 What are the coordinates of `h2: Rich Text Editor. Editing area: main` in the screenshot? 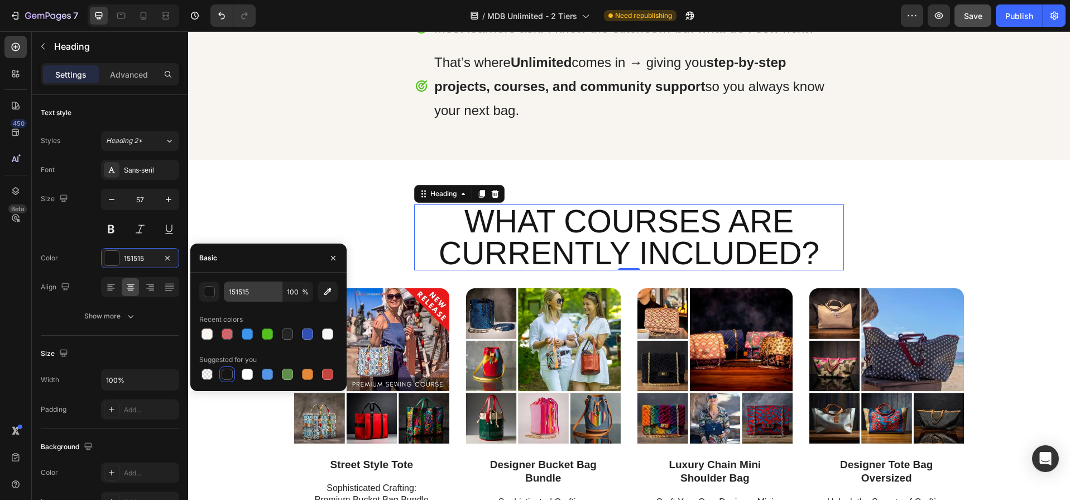 It's located at (441, 206).